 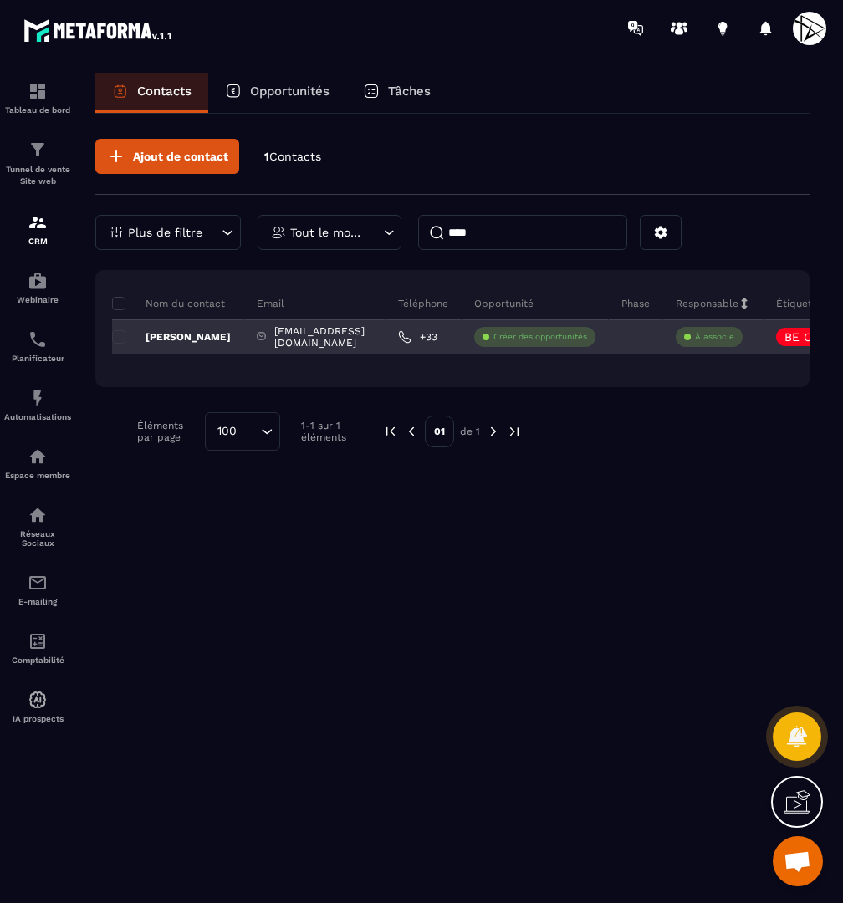 What do you see at coordinates (417, 337) in the screenshot?
I see `a: +33` at bounding box center [417, 337].